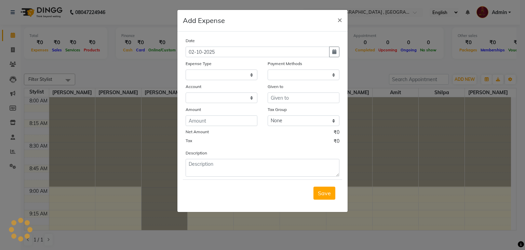 The width and height of the screenshot is (525, 250). I want to click on label: Payment Methods, so click(285, 64).